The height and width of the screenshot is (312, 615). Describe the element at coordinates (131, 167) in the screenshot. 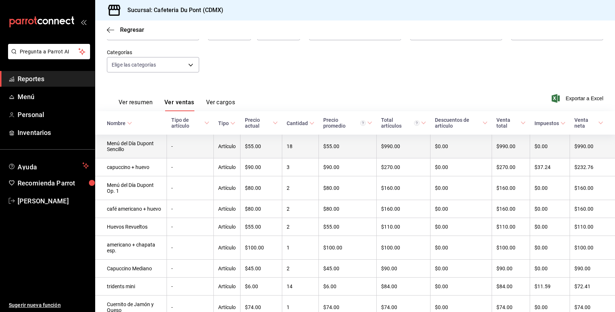

I see `td: capuccino + huevo` at that location.